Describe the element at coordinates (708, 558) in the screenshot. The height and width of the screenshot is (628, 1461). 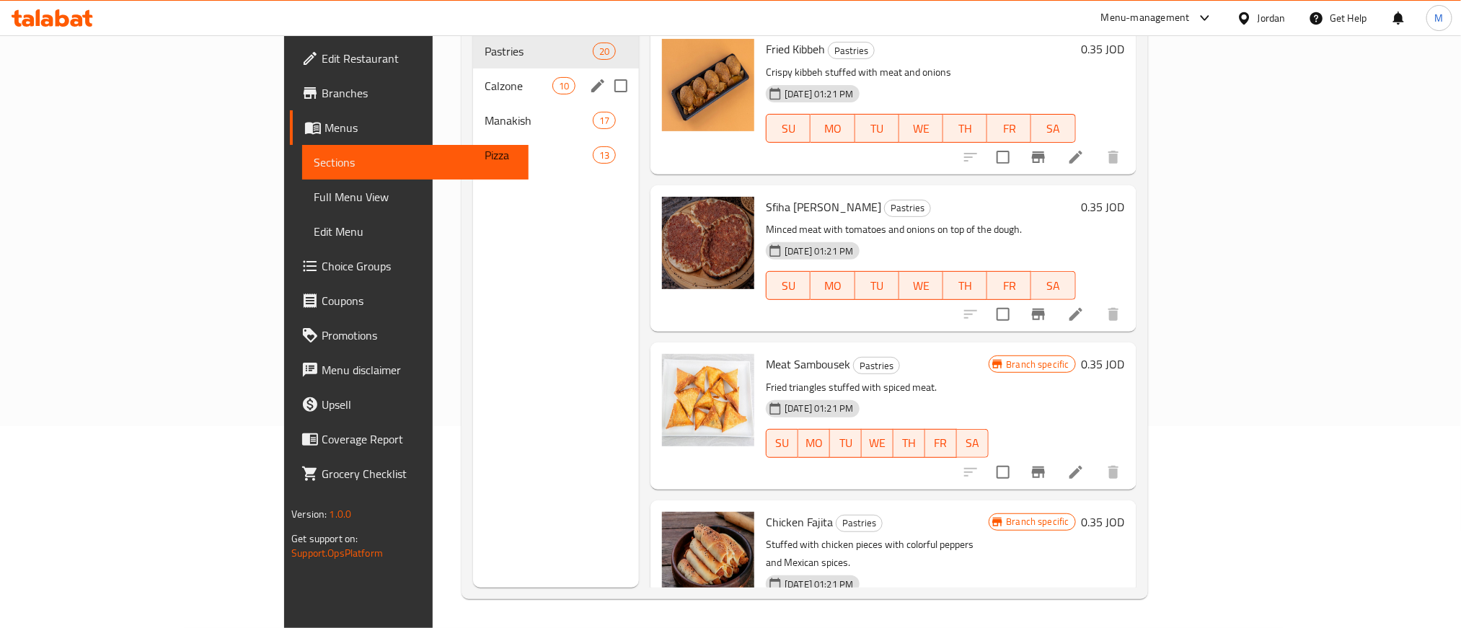
I see `img: Chicken Fajita` at that location.